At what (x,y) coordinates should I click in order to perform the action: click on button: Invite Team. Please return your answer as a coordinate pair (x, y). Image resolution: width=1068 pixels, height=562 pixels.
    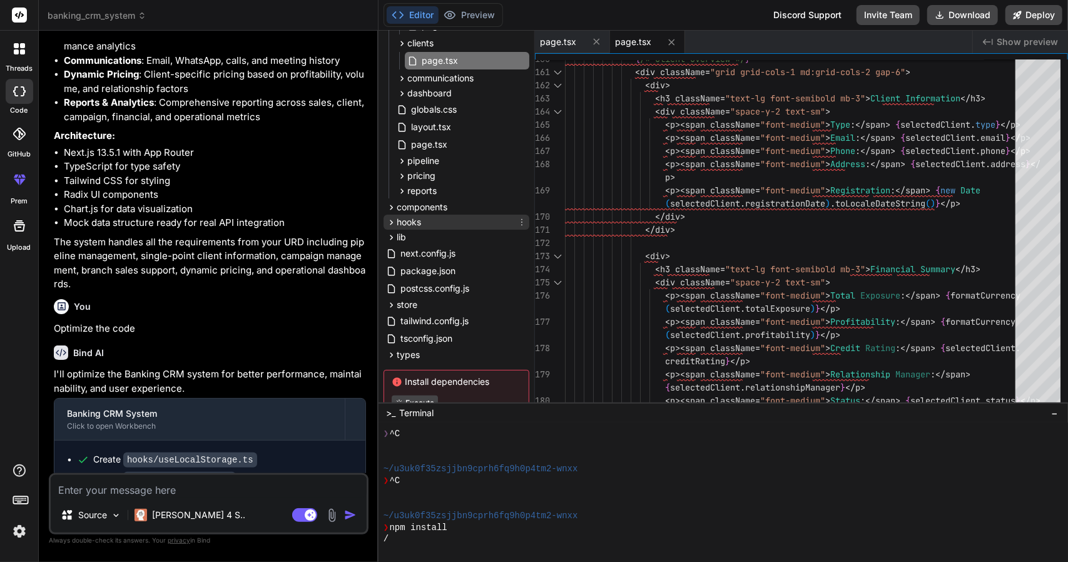
    Looking at the image, I should click on (888, 15).